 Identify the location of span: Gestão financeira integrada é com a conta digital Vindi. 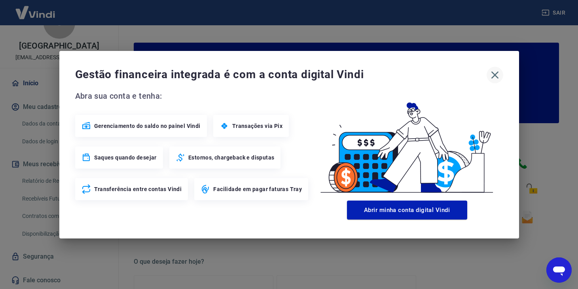
(281, 75).